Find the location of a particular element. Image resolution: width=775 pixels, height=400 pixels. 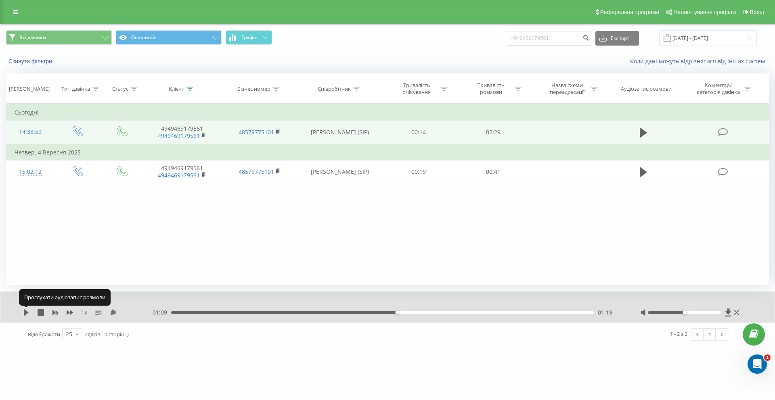

span: 1 x is located at coordinates (84, 313).